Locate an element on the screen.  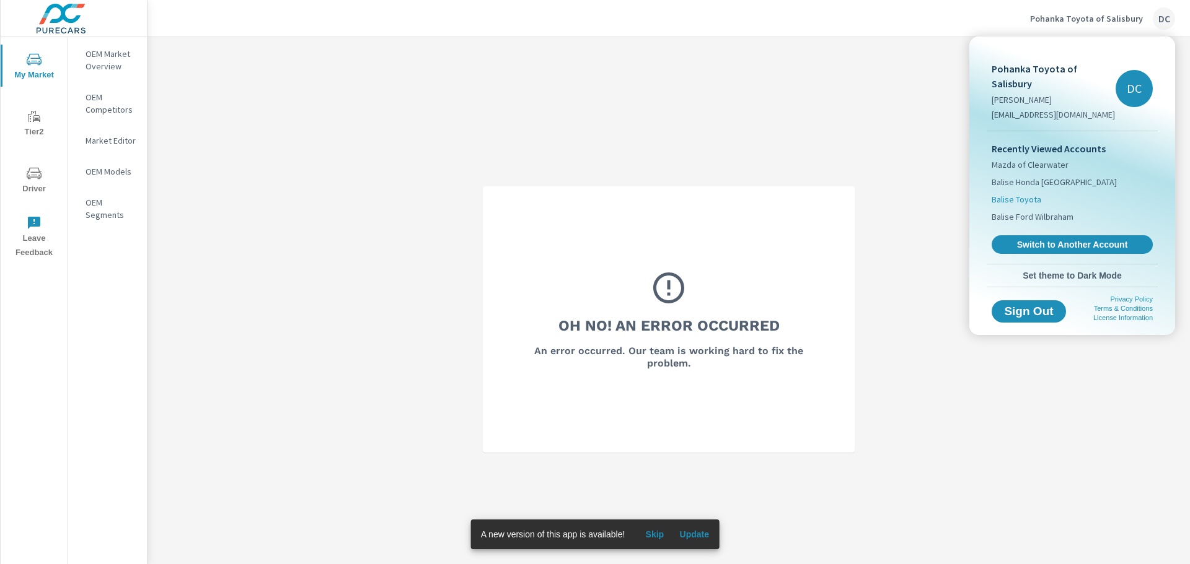
a: Switch to Another Account is located at coordinates (1072, 245).